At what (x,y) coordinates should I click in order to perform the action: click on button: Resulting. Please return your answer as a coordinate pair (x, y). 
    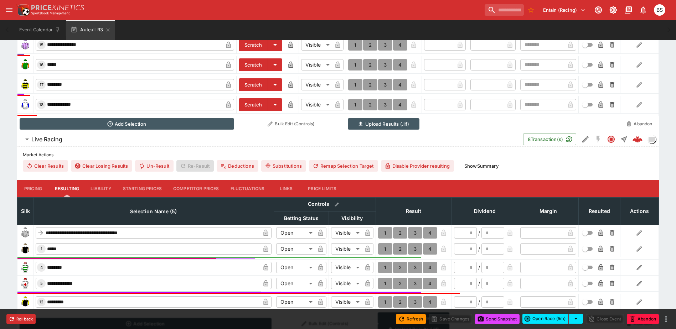
    Looking at the image, I should click on (67, 189).